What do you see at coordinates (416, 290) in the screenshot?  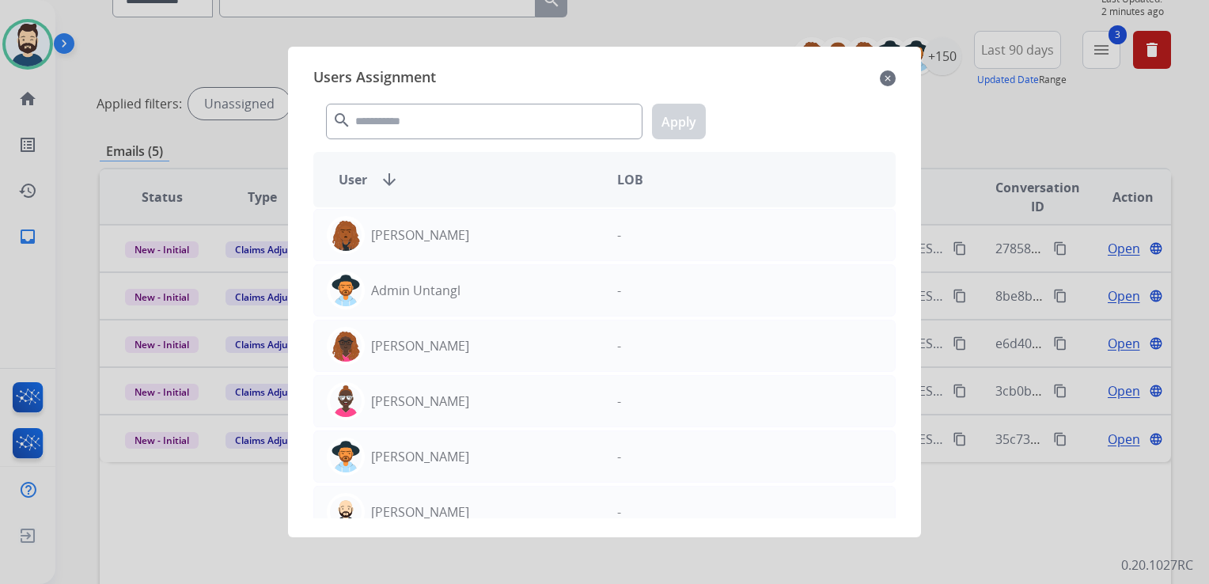 I see `p: Admin Untangl` at bounding box center [416, 290].